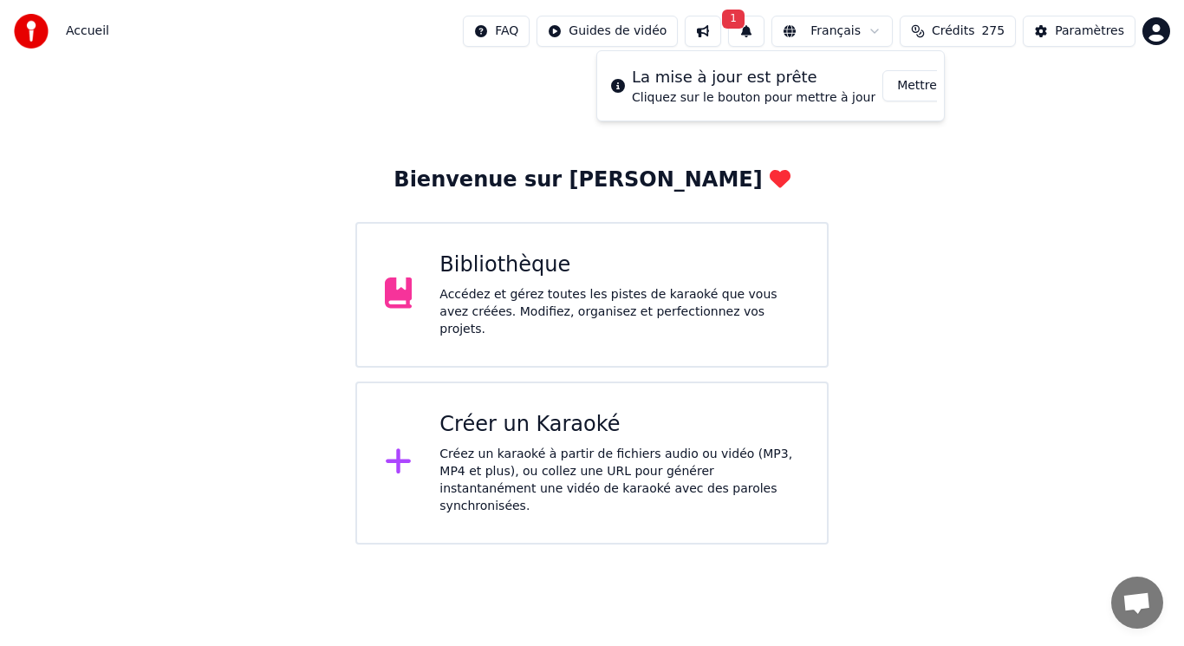 The height and width of the screenshot is (646, 1184). What do you see at coordinates (753, 98) in the screenshot?
I see `div: Cliquez sur le bouton pour mettre à jour` at bounding box center [753, 98].